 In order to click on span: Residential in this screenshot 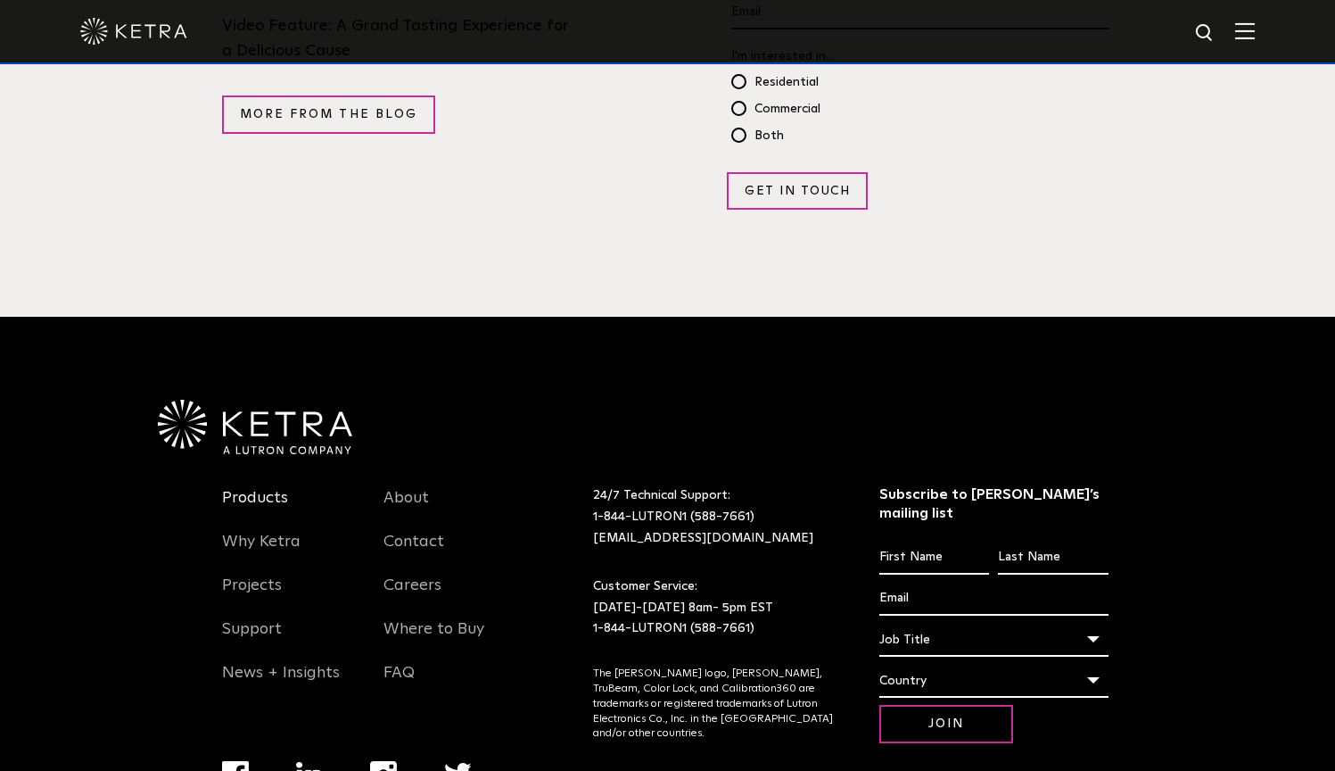, I will do `click(775, 82)`.